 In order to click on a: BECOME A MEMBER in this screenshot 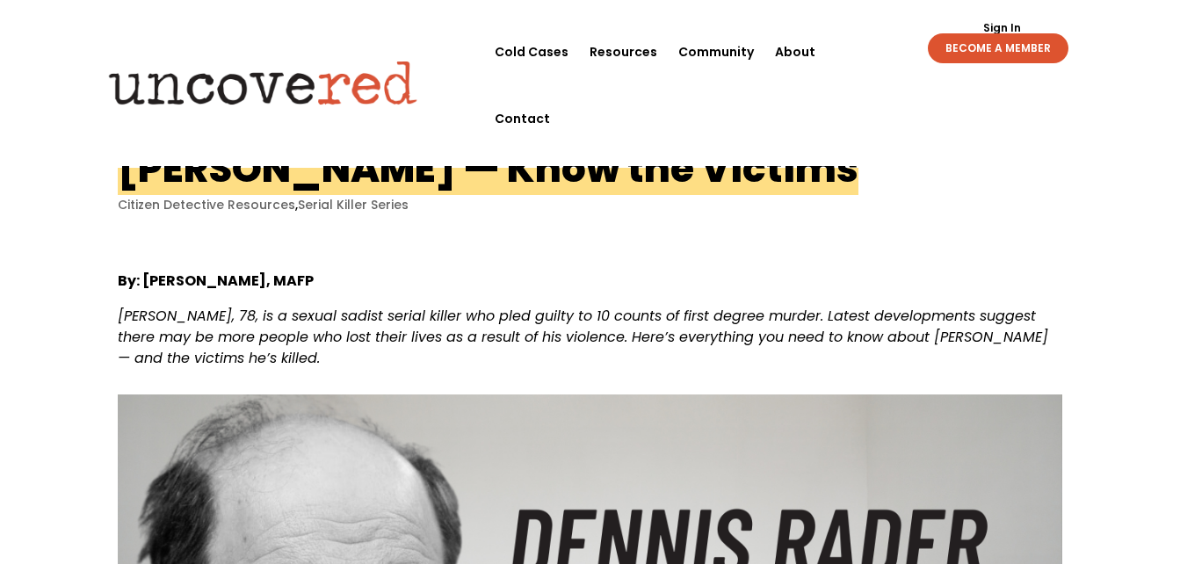, I will do `click(998, 48)`.